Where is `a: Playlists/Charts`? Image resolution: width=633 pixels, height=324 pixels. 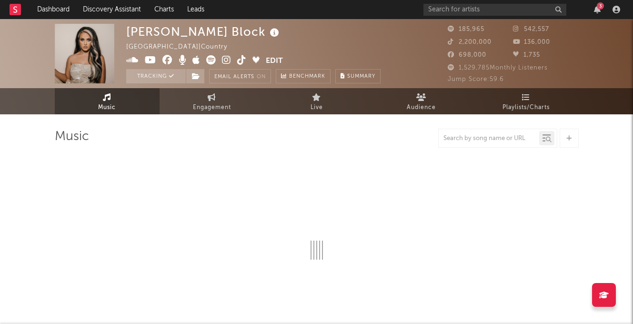
a: Playlists/Charts is located at coordinates (526, 101).